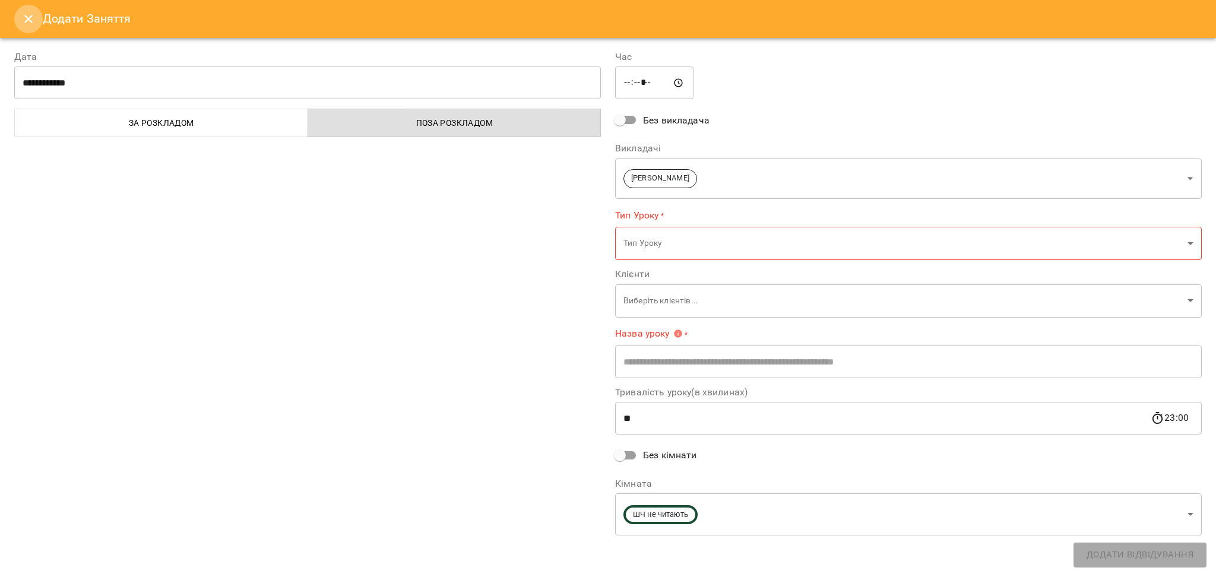 The width and height of the screenshot is (1216, 577). Describe the element at coordinates (454, 123) in the screenshot. I see `button: Поза розкладом` at that location.